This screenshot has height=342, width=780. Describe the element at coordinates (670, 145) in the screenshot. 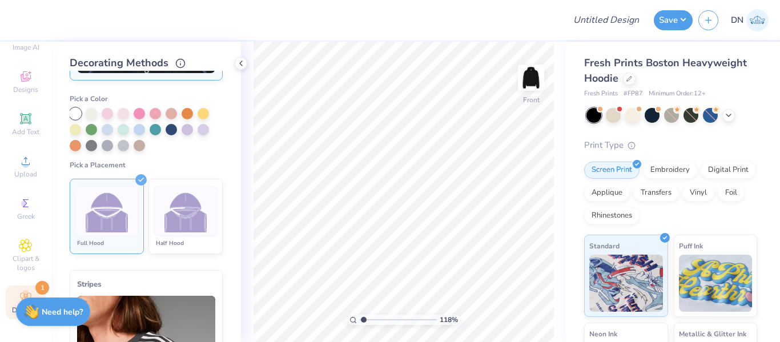

I see `div: Print Type` at that location.